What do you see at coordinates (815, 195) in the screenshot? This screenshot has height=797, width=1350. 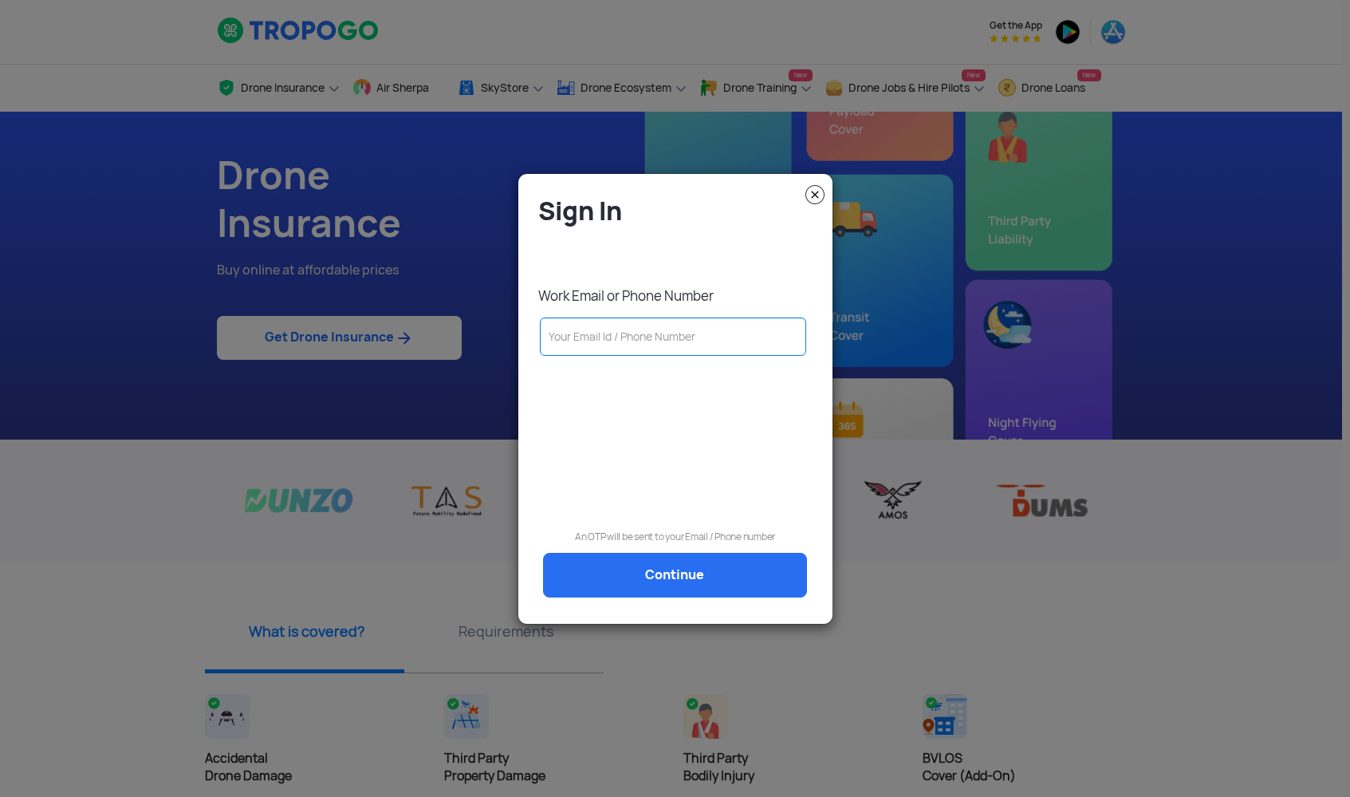 I see `img: close` at bounding box center [815, 195].